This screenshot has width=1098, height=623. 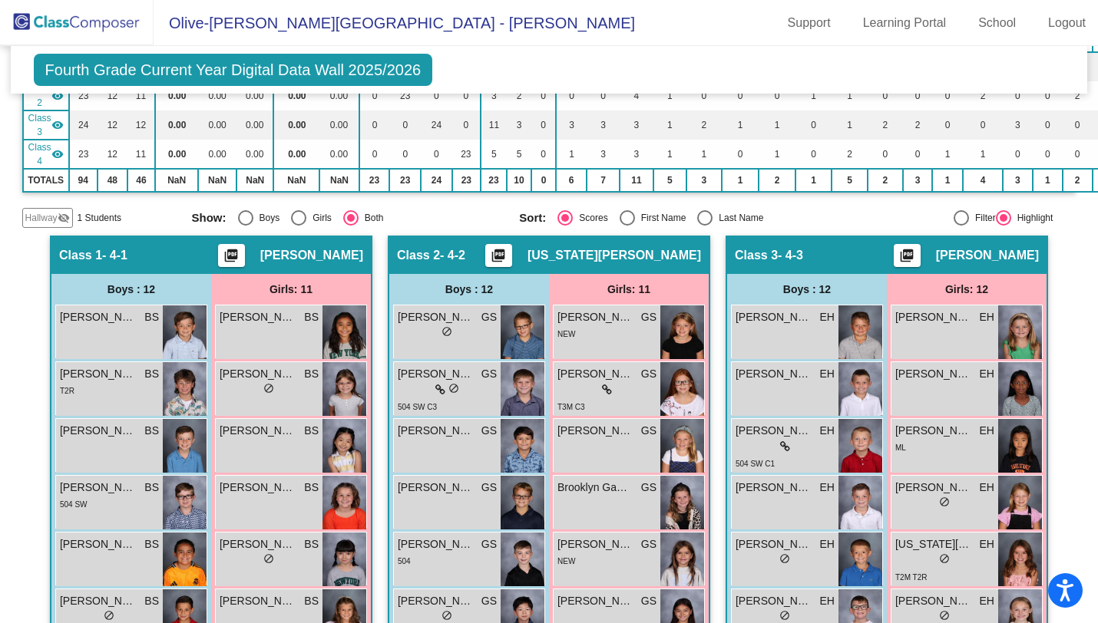 I want to click on span: 504, so click(x=404, y=561).